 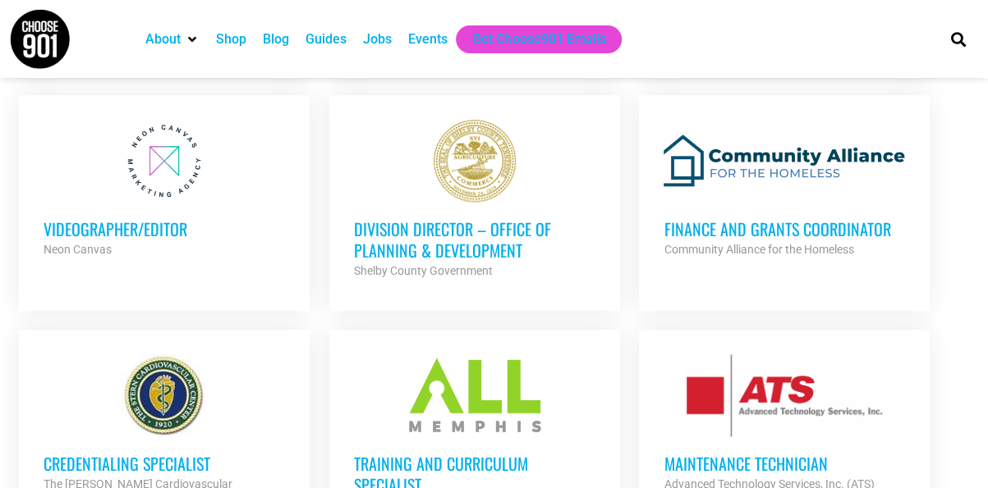 What do you see at coordinates (163, 39) in the screenshot?
I see `a: About` at bounding box center [163, 39].